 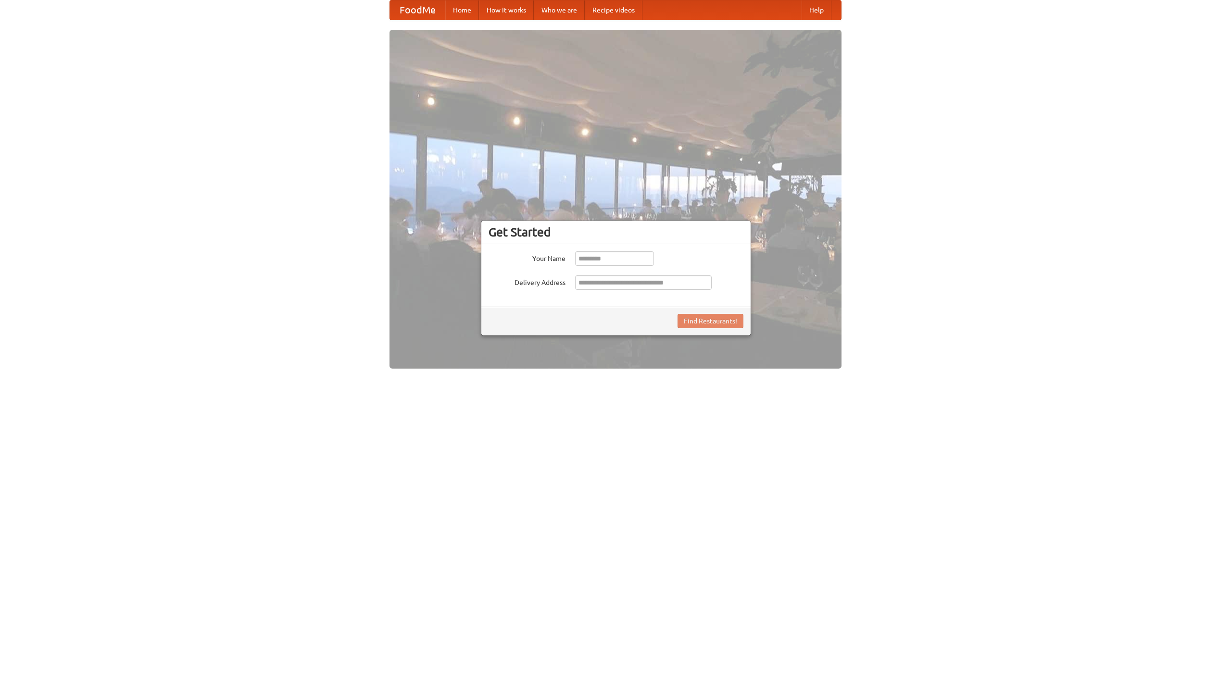 I want to click on label: Delivery Address, so click(x=527, y=281).